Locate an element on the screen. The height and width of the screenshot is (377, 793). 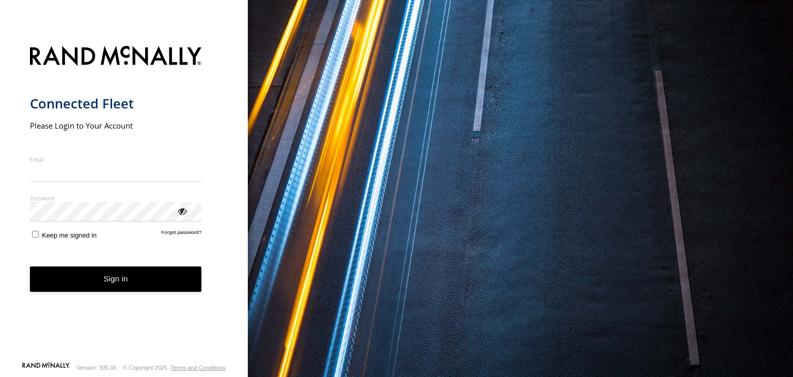
form: main is located at coordinates (124, 200).